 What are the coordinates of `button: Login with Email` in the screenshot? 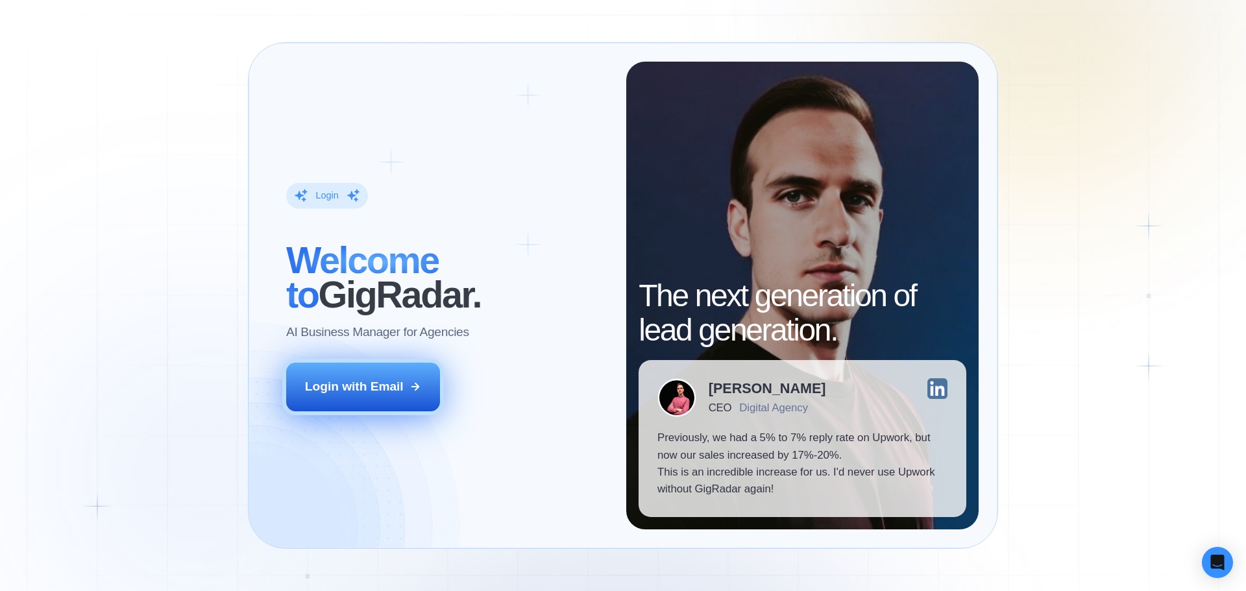 It's located at (363, 387).